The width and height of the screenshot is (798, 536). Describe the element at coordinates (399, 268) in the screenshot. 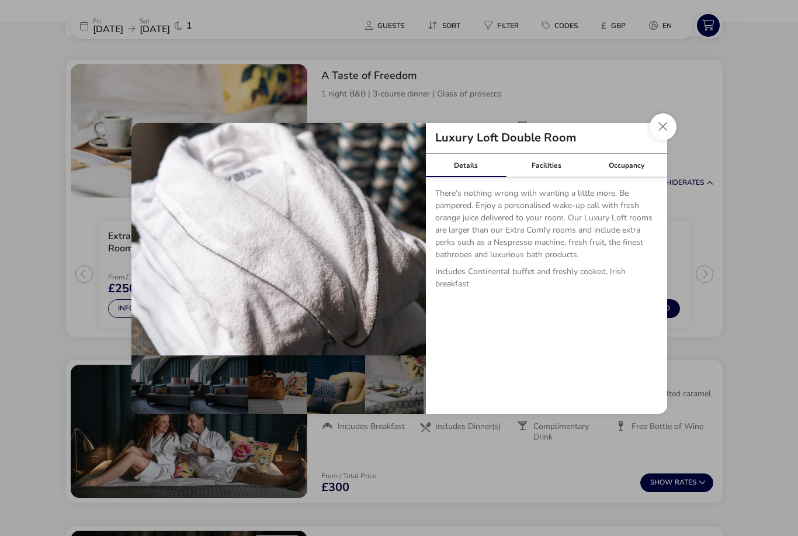

I see `div: details` at that location.